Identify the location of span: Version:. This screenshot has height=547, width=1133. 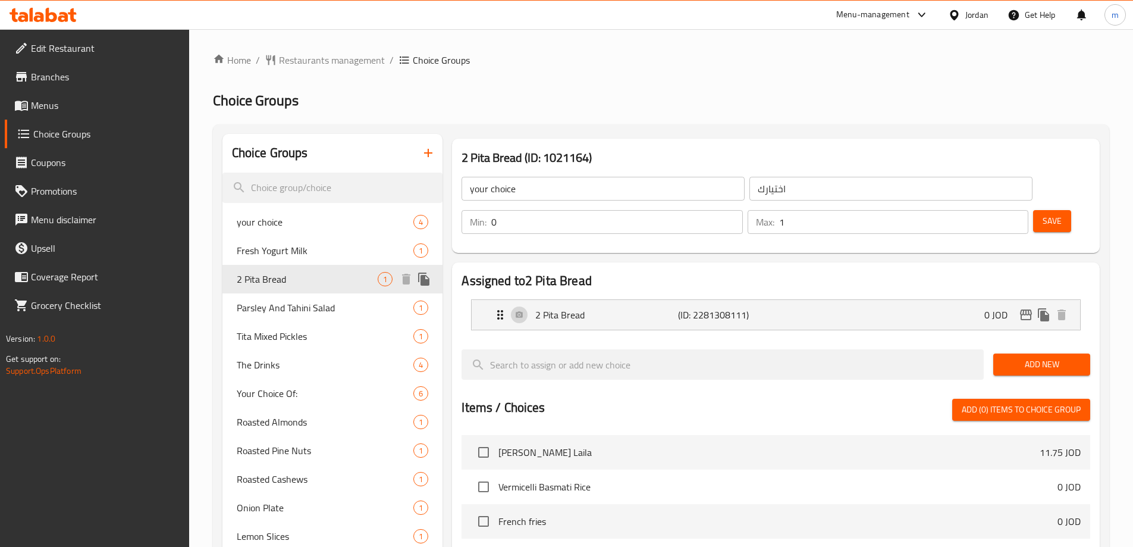
(20, 338).